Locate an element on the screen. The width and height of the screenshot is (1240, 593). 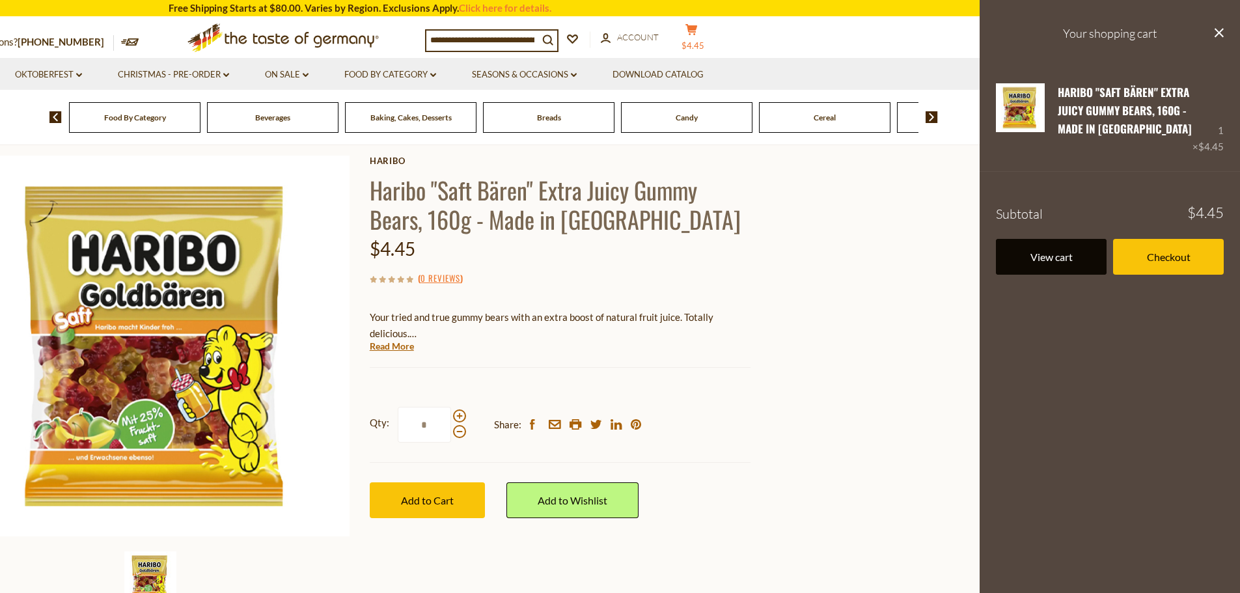
a: View cart is located at coordinates (1051, 256).